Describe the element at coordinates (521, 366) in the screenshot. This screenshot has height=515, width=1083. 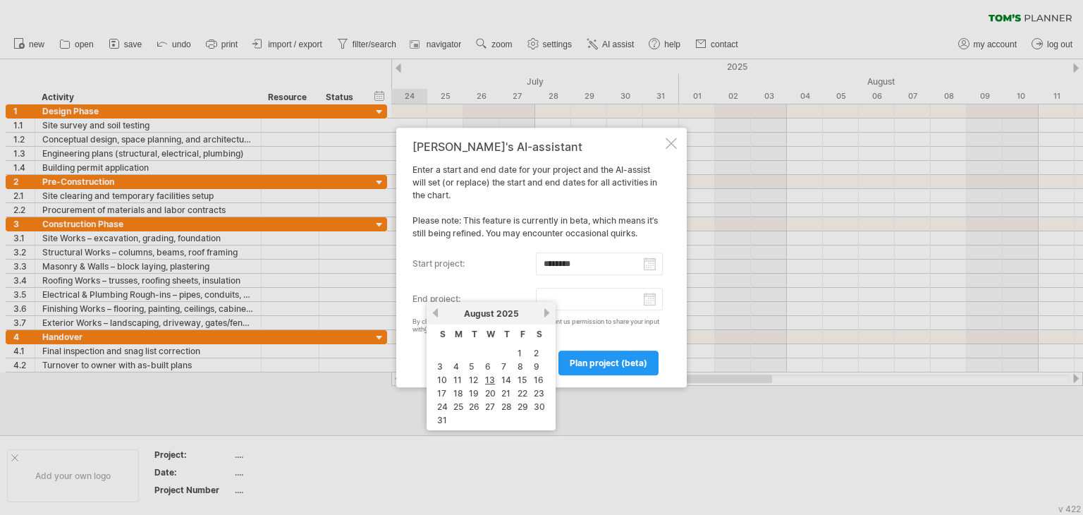
I see `a: 8` at that location.